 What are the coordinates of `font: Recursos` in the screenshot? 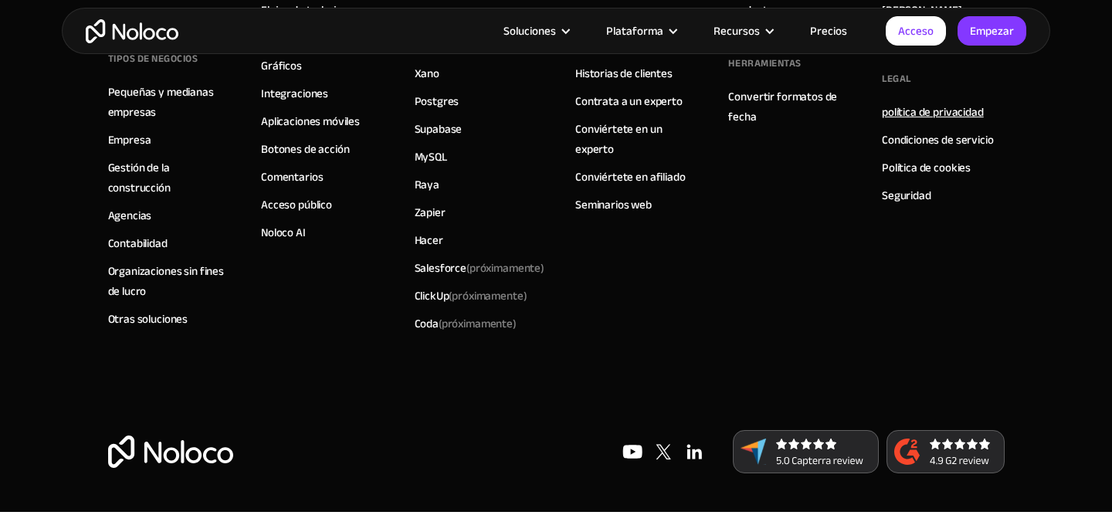 It's located at (737, 31).